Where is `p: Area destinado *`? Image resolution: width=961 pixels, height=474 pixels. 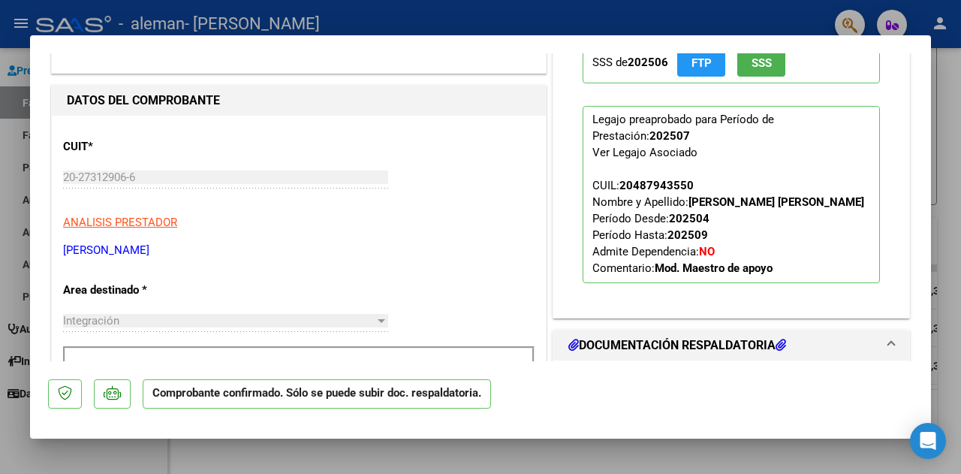 p: Area destinado * is located at coordinates (134, 290).